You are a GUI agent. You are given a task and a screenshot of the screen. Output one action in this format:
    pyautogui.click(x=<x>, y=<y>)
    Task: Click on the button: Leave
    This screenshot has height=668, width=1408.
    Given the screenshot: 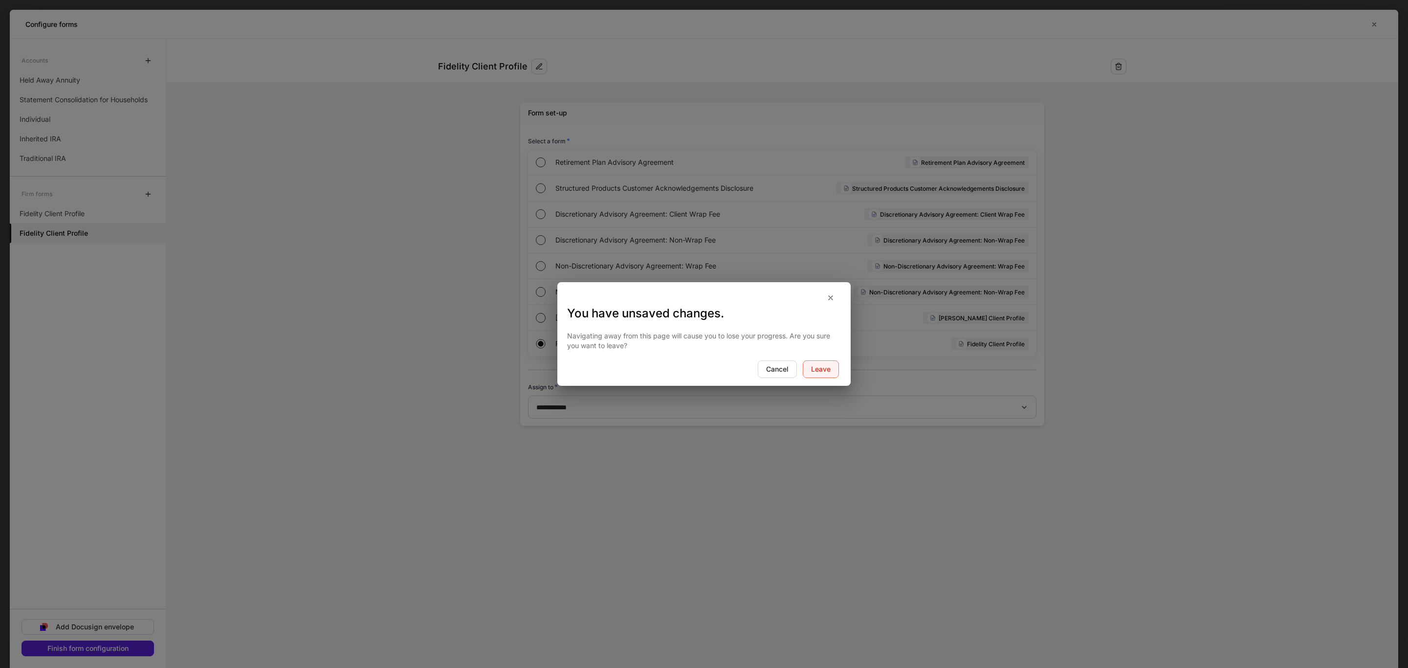 What is the action you would take?
    pyautogui.click(x=821, y=369)
    